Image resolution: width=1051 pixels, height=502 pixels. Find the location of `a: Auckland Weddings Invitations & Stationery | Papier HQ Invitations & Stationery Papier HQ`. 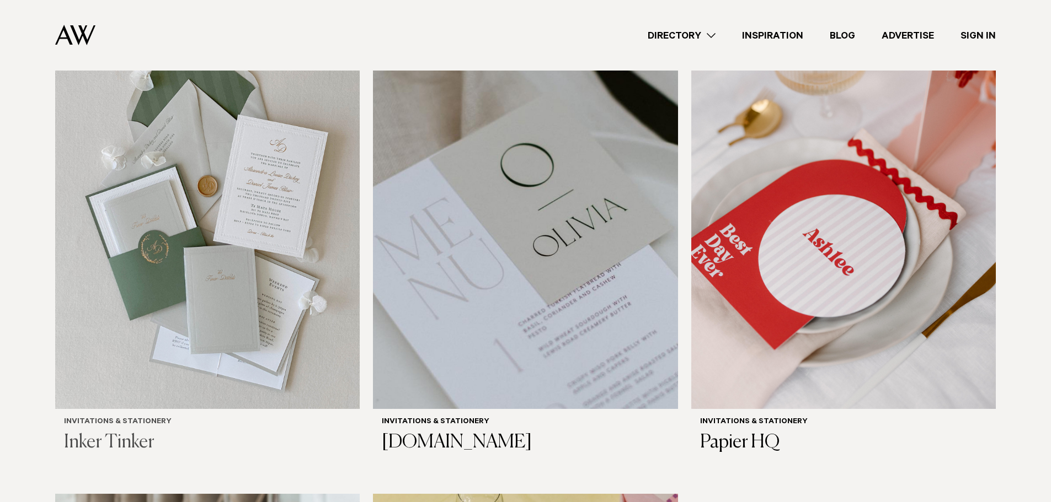

a: Auckland Weddings Invitations & Stationery | Papier HQ Invitations & Stationery Papier HQ is located at coordinates (843, 232).